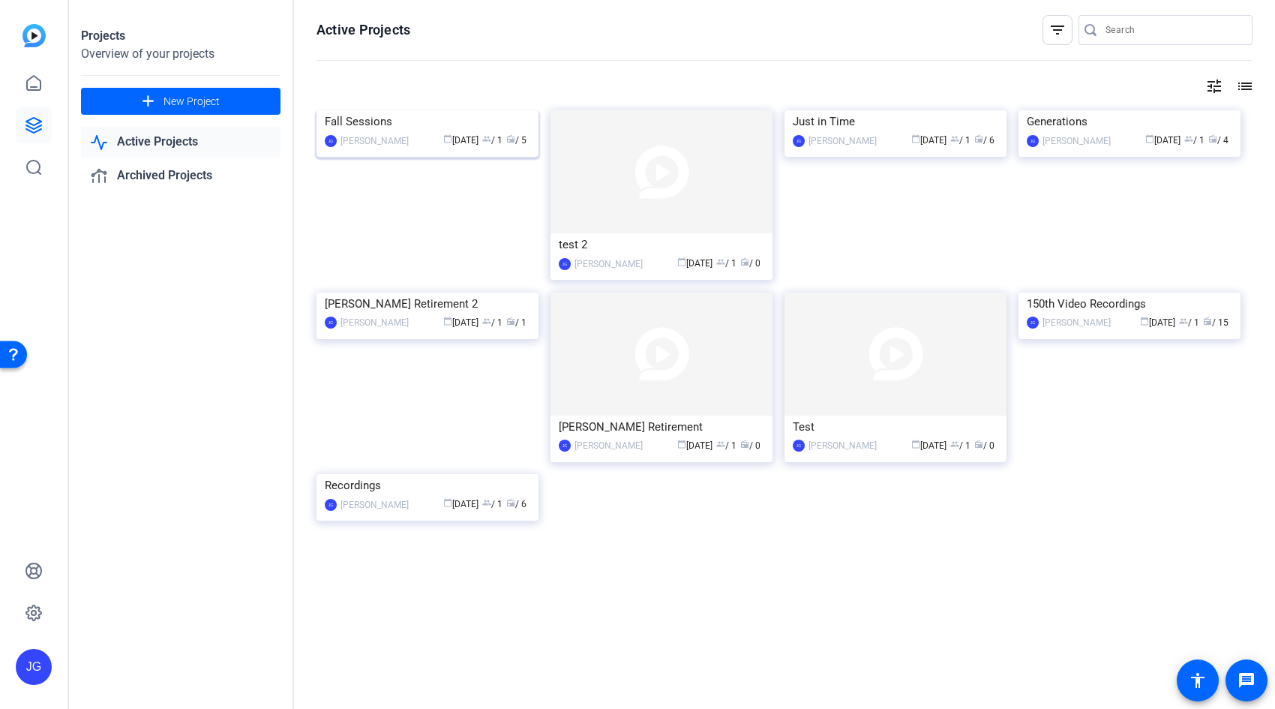 This screenshot has width=1275, height=709. Describe the element at coordinates (191, 101) in the screenshot. I see `span: New Project` at that location.